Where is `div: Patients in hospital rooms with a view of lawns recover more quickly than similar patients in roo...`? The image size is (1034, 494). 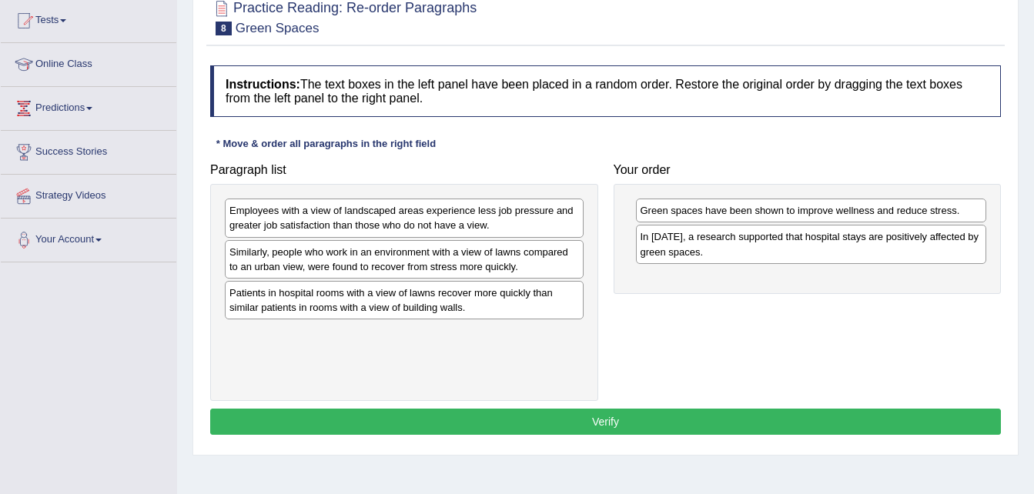 div: Patients in hospital rooms with a view of lawns recover more quickly than similar patients in roo... is located at coordinates (404, 300).